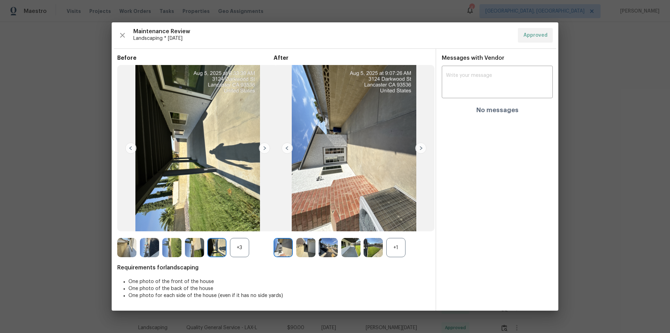  What do you see at coordinates (279, 288) in the screenshot?
I see `li: One photo of the back of the house` at bounding box center [279, 288].